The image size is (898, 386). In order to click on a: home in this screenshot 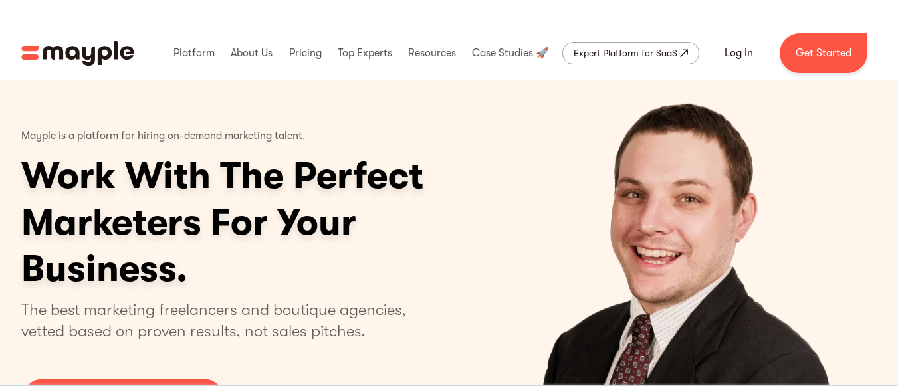, I will do `click(78, 53)`.